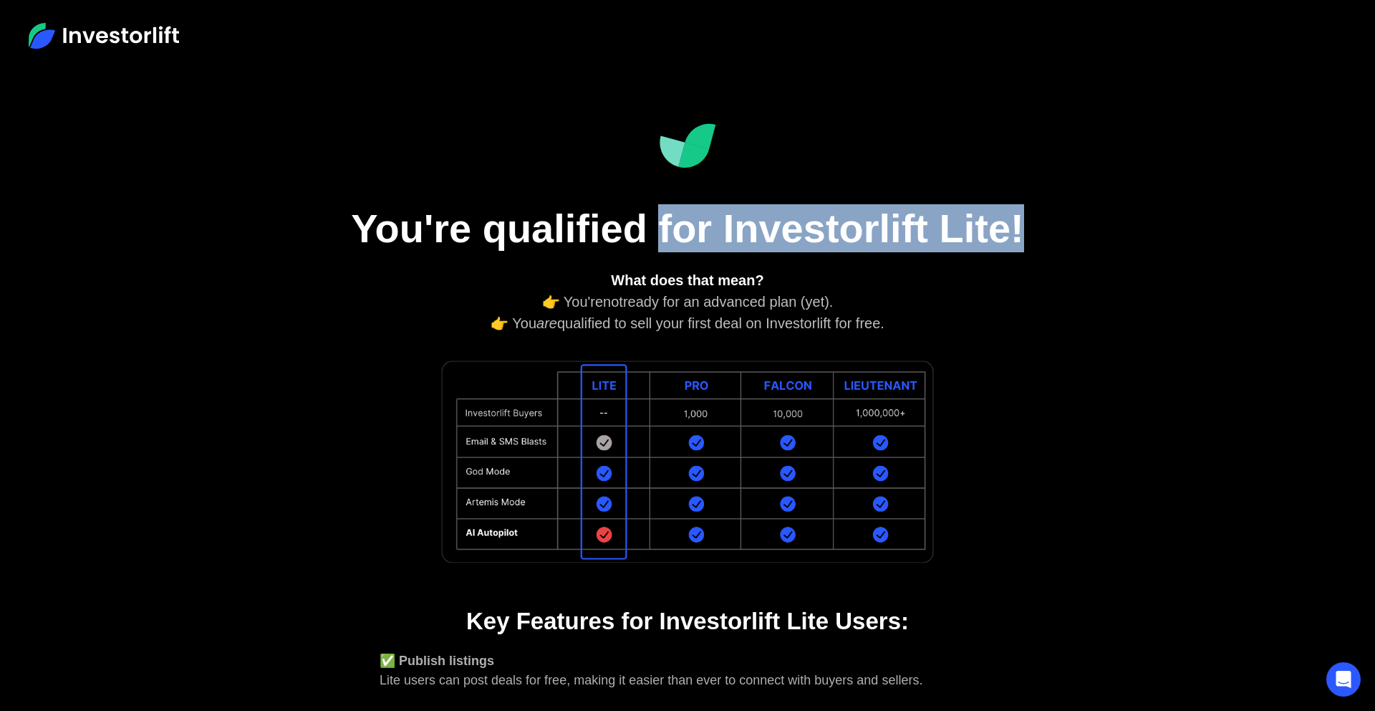  What do you see at coordinates (547, 323) in the screenshot?
I see `em: are` at bounding box center [547, 323].